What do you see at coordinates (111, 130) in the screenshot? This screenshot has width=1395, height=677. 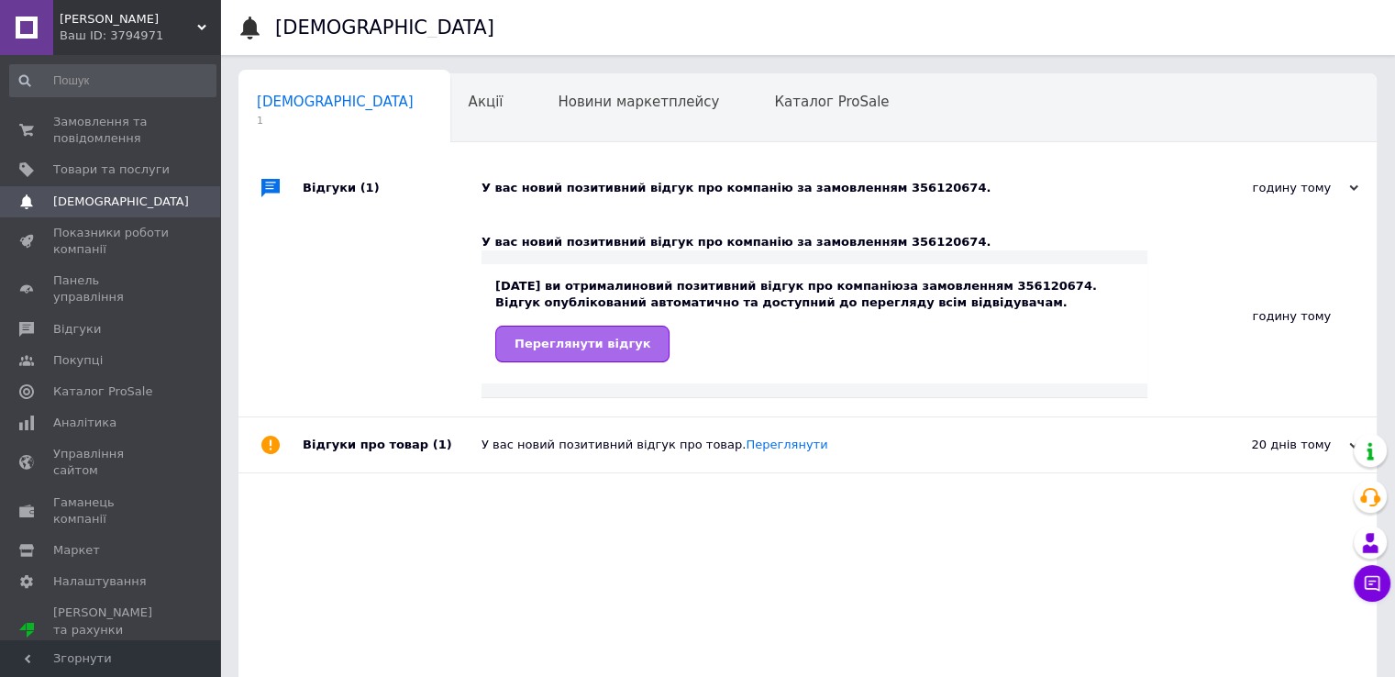 I see `span: Замовлення та повідомлення` at bounding box center [111, 130].